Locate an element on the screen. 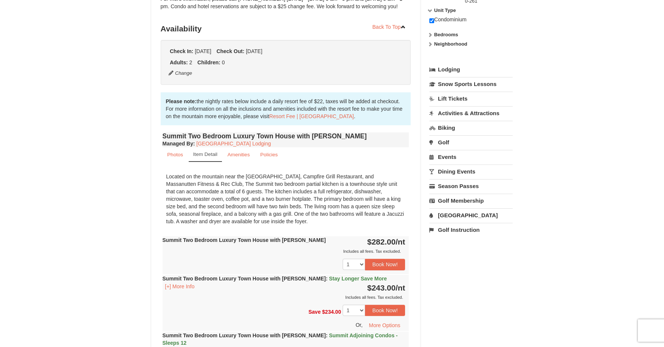 Image resolution: width=664 pixels, height=347 pixels. a: Snow Sports Lessons is located at coordinates (471, 84).